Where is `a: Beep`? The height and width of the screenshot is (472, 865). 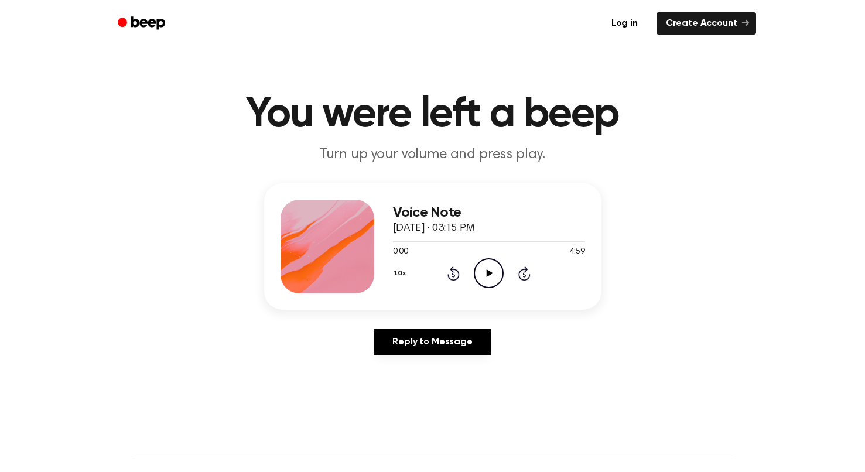 a: Beep is located at coordinates (142, 23).